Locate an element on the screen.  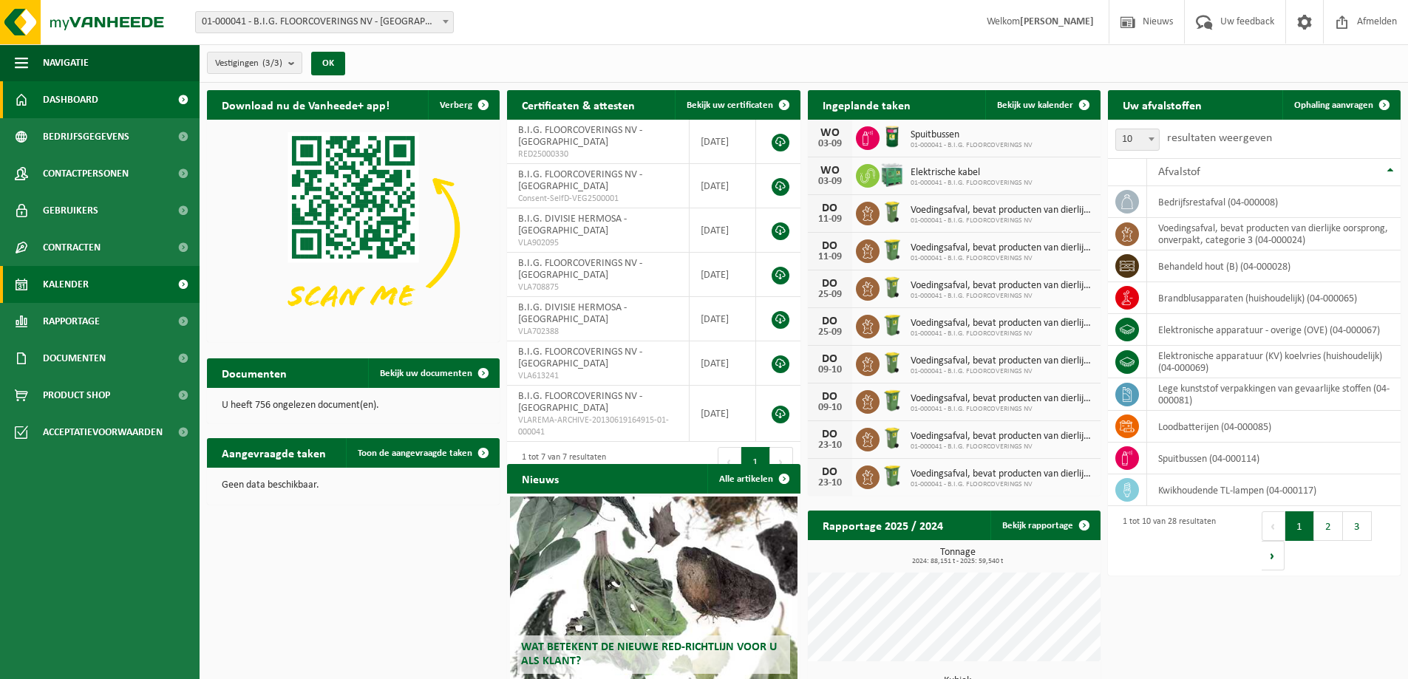
img: WB-0140-HPE-GN-50 is located at coordinates (892, 288).